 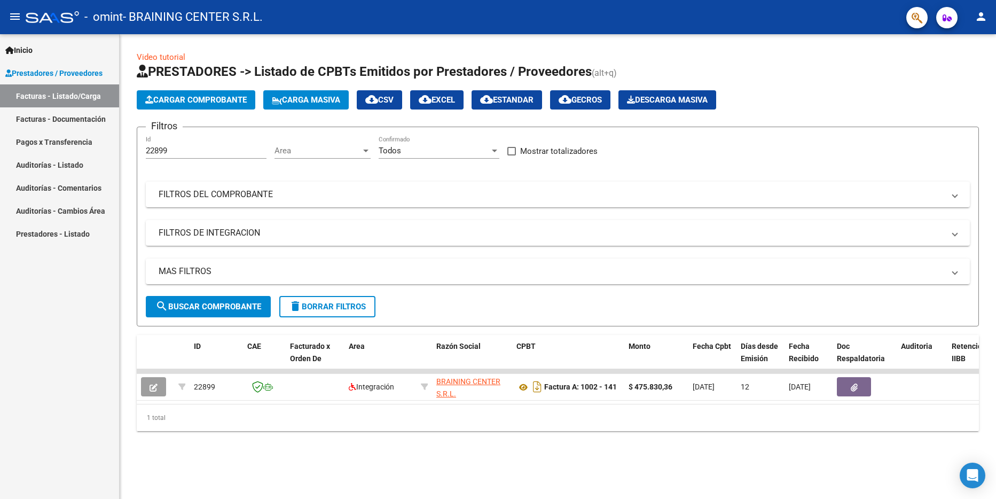 I want to click on mat-expansion-panel-header: FILTROS DE INTEGRACION, so click(x=558, y=233).